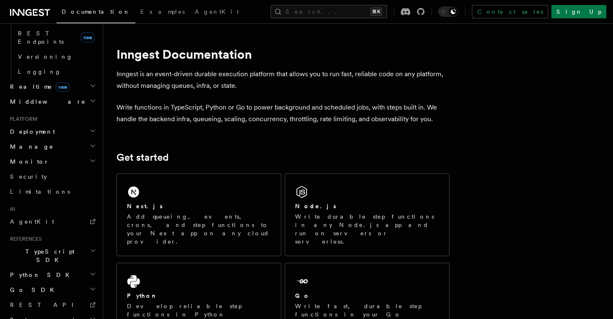 The image size is (613, 319). Describe the element at coordinates (367, 214) in the screenshot. I see `a: Node.jsWrite durable step functions in any Node.js app and run on servers or serverless.` at that location.